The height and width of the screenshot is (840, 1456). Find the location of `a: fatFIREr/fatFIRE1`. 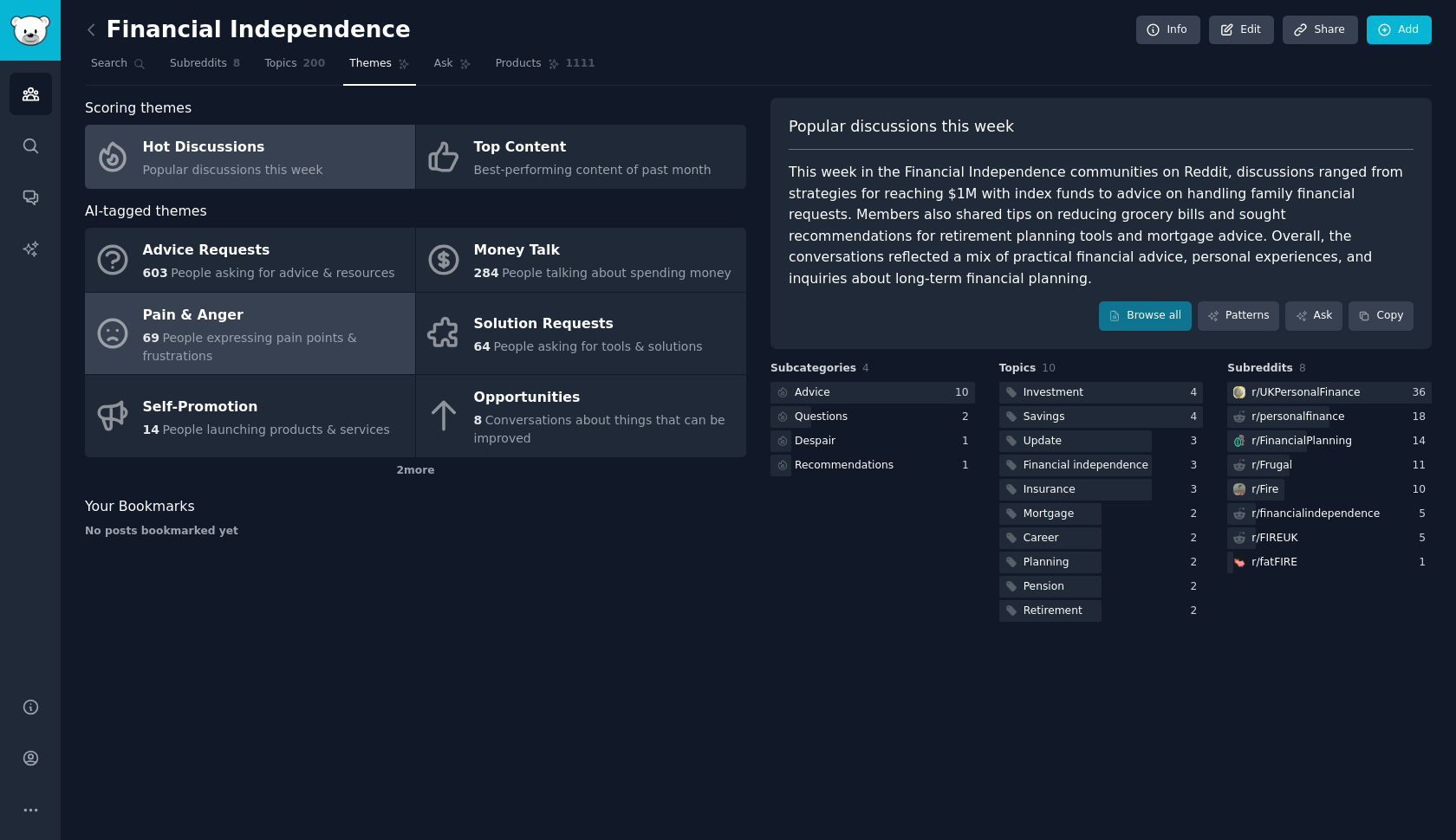

a: fatFIREr/fatFIRE1 is located at coordinates (1329, 563).